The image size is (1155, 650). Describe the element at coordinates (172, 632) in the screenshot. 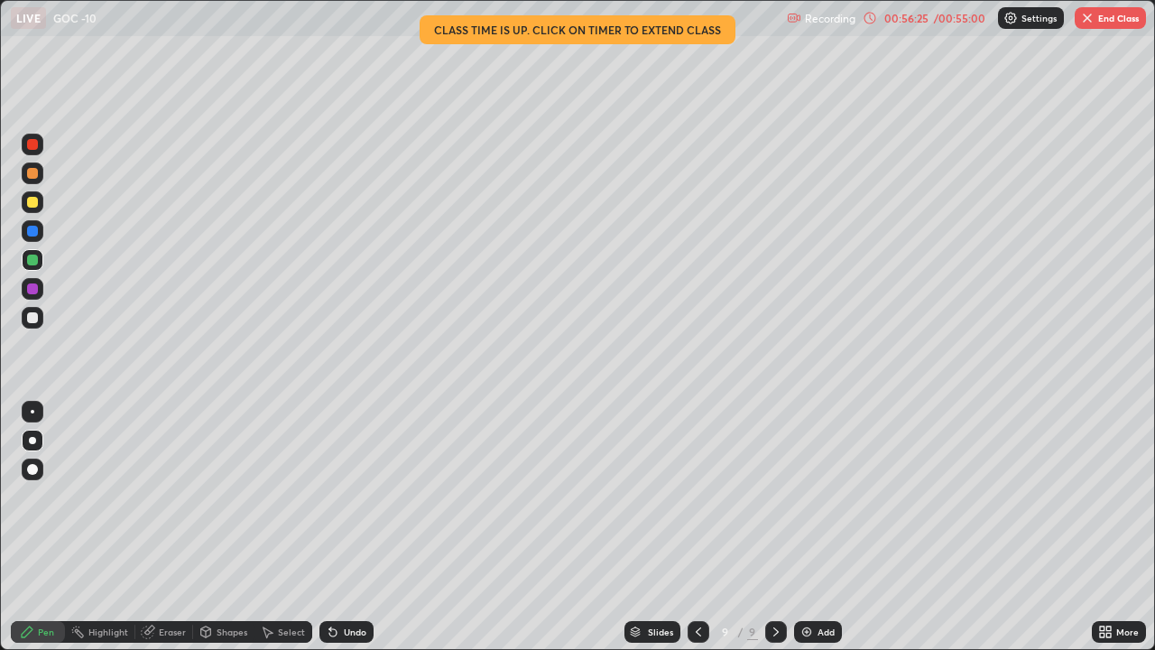

I see `div: Eraser` at that location.